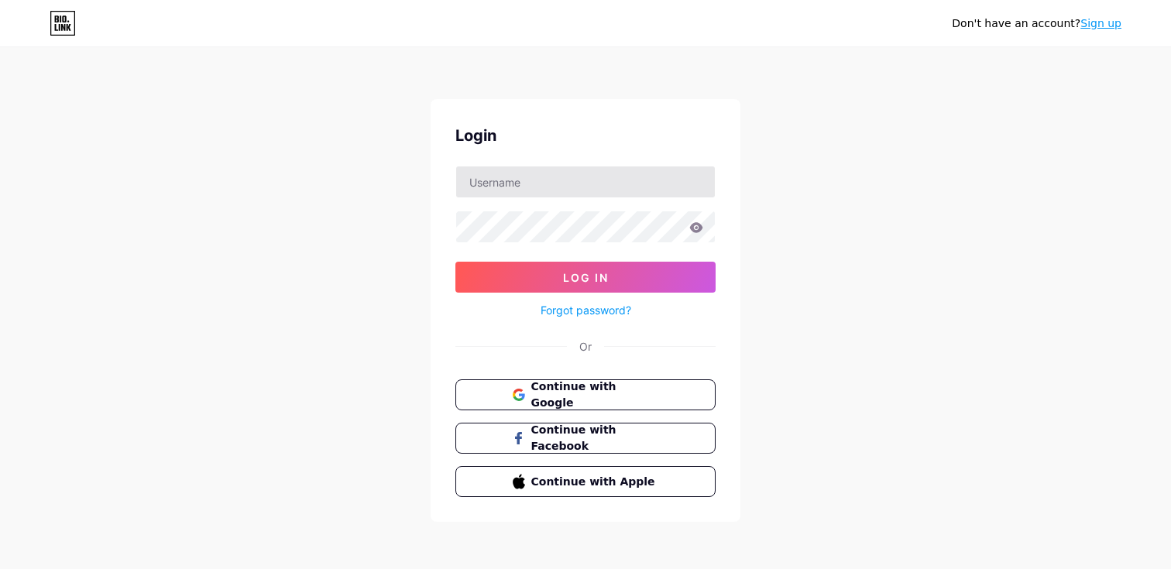 This screenshot has width=1171, height=569. Describe the element at coordinates (1100, 23) in the screenshot. I see `a: Sign up` at that location.